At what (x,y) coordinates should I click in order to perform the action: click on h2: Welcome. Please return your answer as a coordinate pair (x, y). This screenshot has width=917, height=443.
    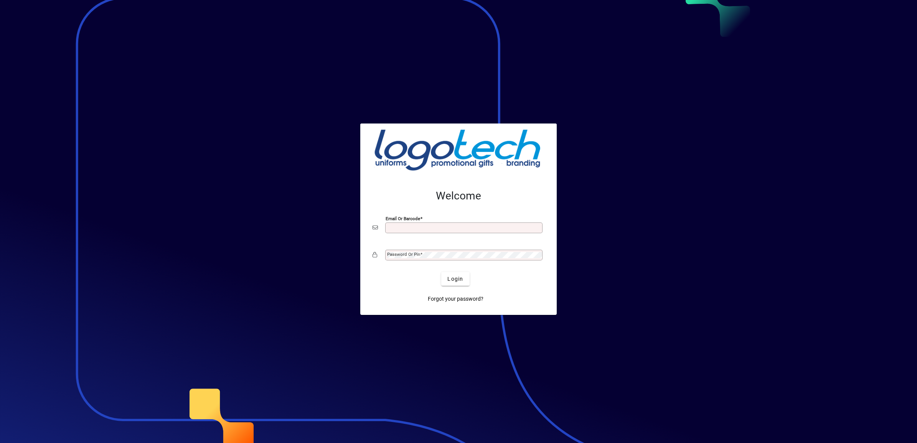
    Looking at the image, I should click on (458, 196).